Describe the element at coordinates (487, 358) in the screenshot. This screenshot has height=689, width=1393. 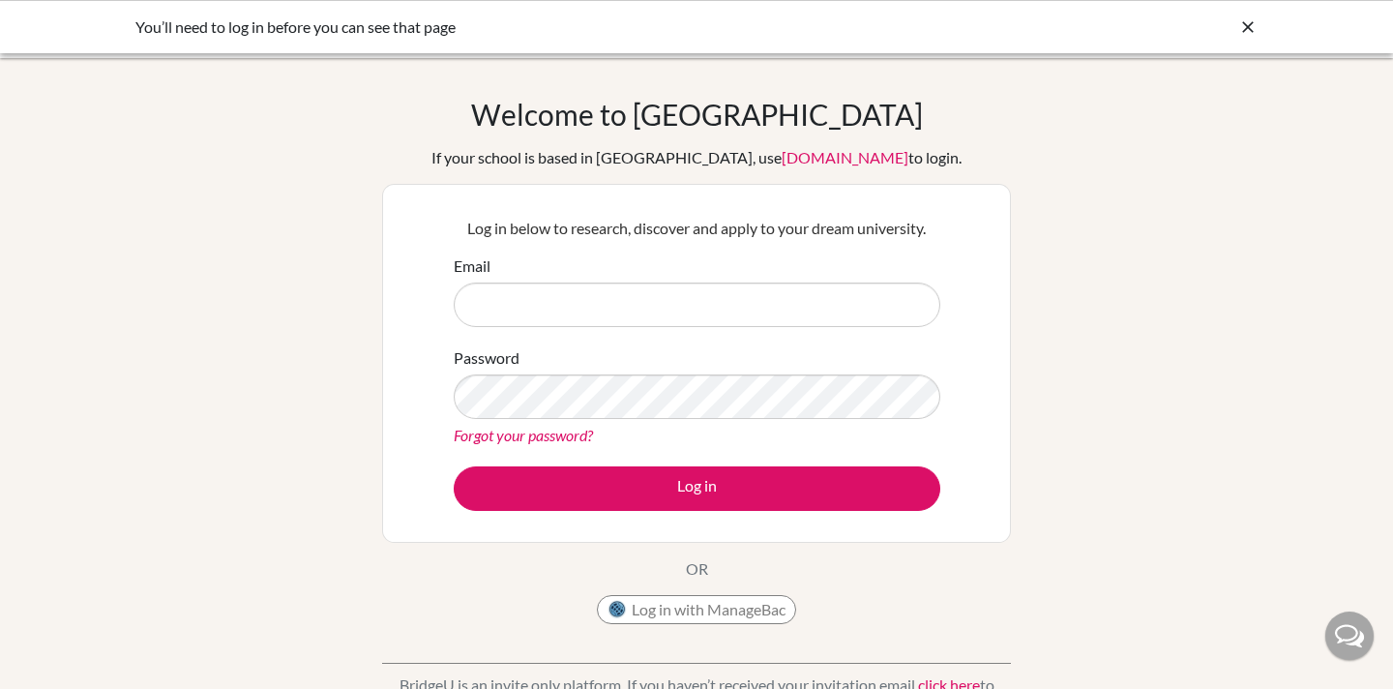
I see `label: Password` at that location.